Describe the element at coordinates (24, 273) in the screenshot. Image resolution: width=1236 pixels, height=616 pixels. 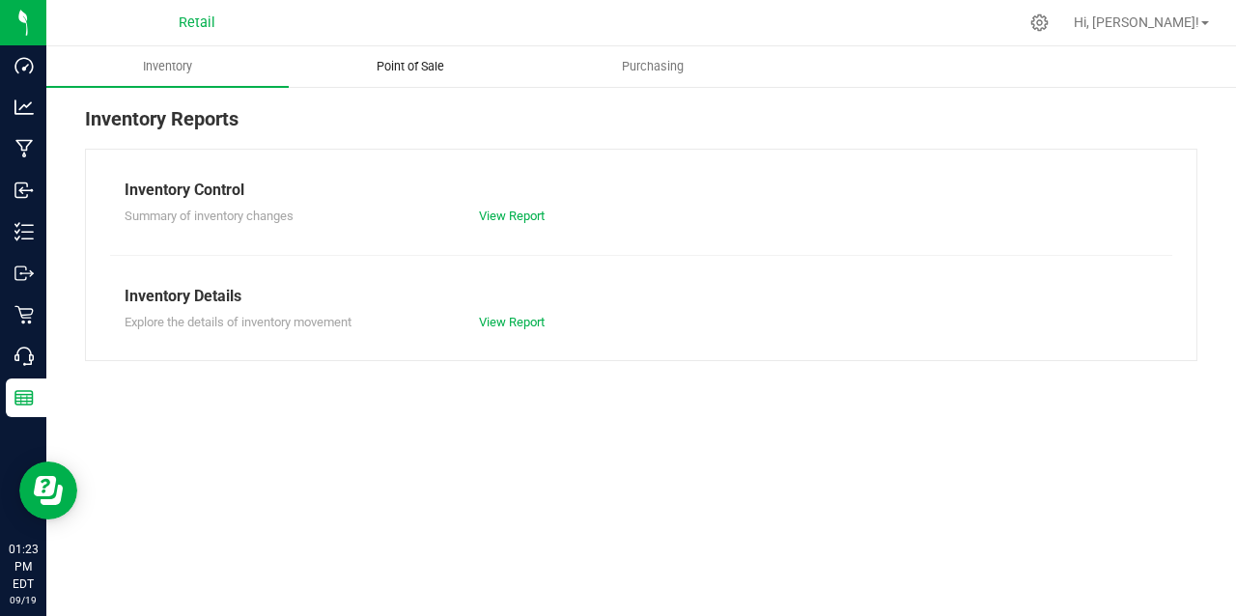
I see `inline-svg: Outbound` at that location.